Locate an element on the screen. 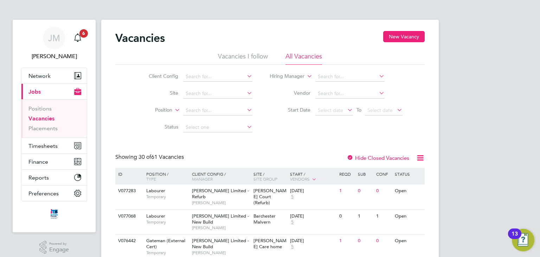 The width and height of the screenshot is (540, 257). span: 6 is located at coordinates (84, 33).